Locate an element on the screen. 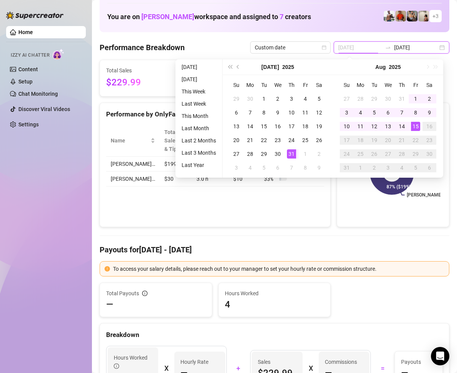 The image size is (457, 373). th: Mo is located at coordinates (250, 85).